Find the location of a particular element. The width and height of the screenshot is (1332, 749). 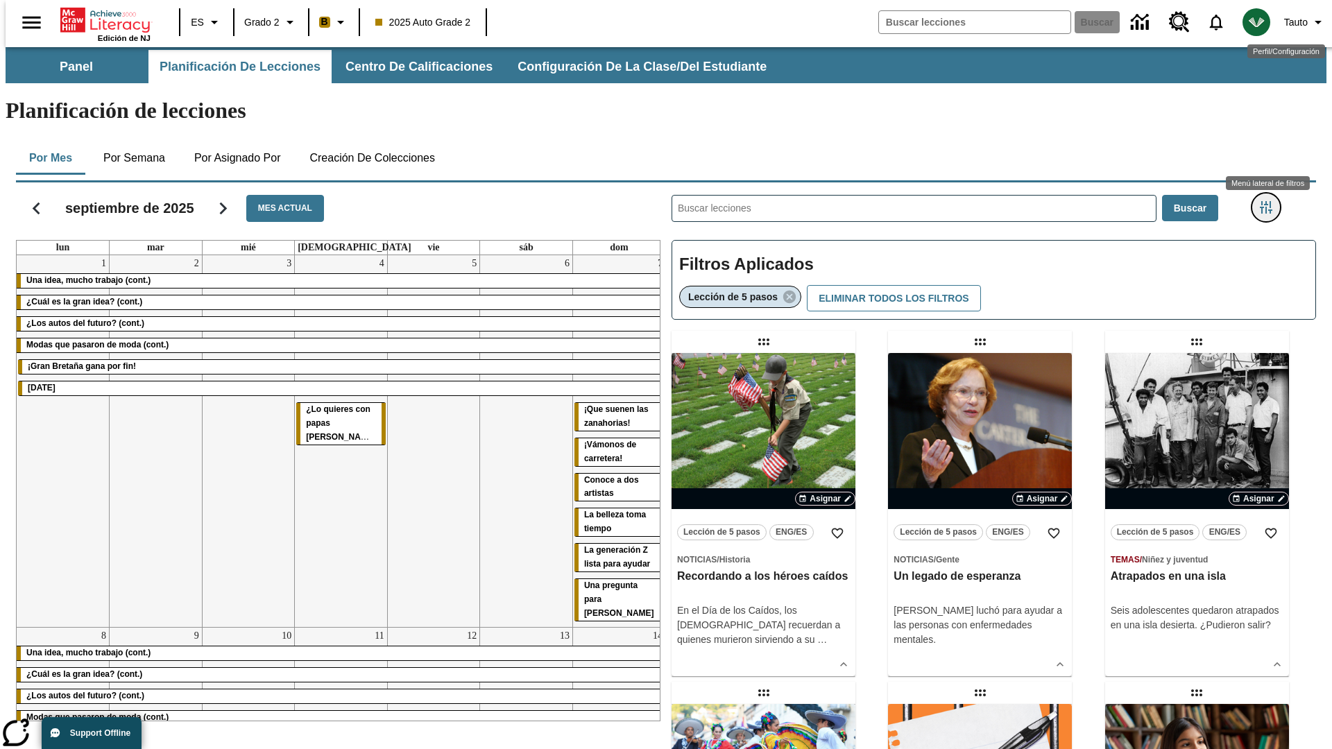

a: Portada is located at coordinates (105, 20).